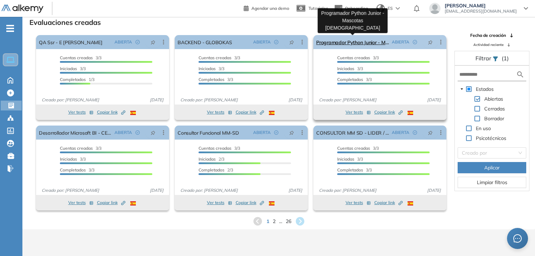  I want to click on span: Aplicar, so click(492, 167).